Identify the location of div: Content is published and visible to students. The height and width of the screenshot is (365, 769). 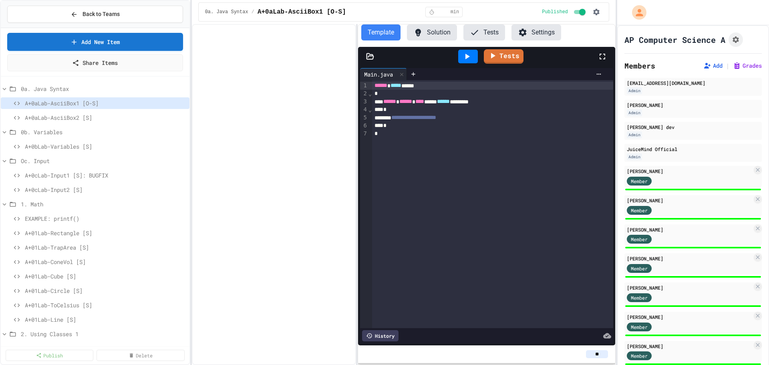
(564, 12).